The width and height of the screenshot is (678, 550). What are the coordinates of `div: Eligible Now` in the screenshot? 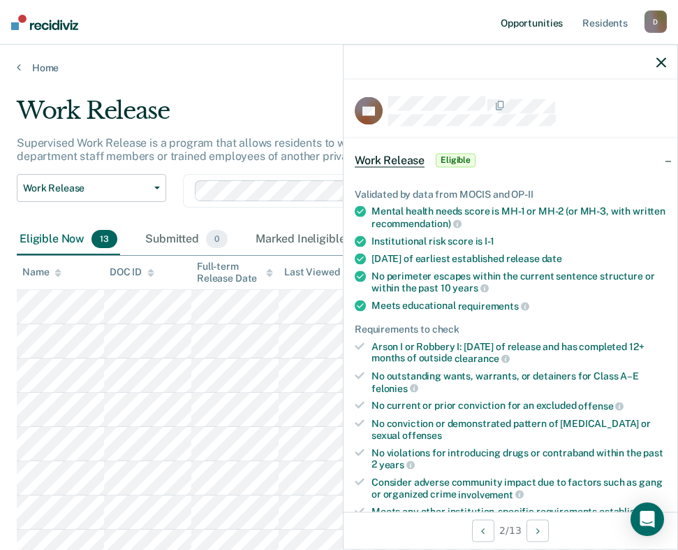 It's located at (68, 240).